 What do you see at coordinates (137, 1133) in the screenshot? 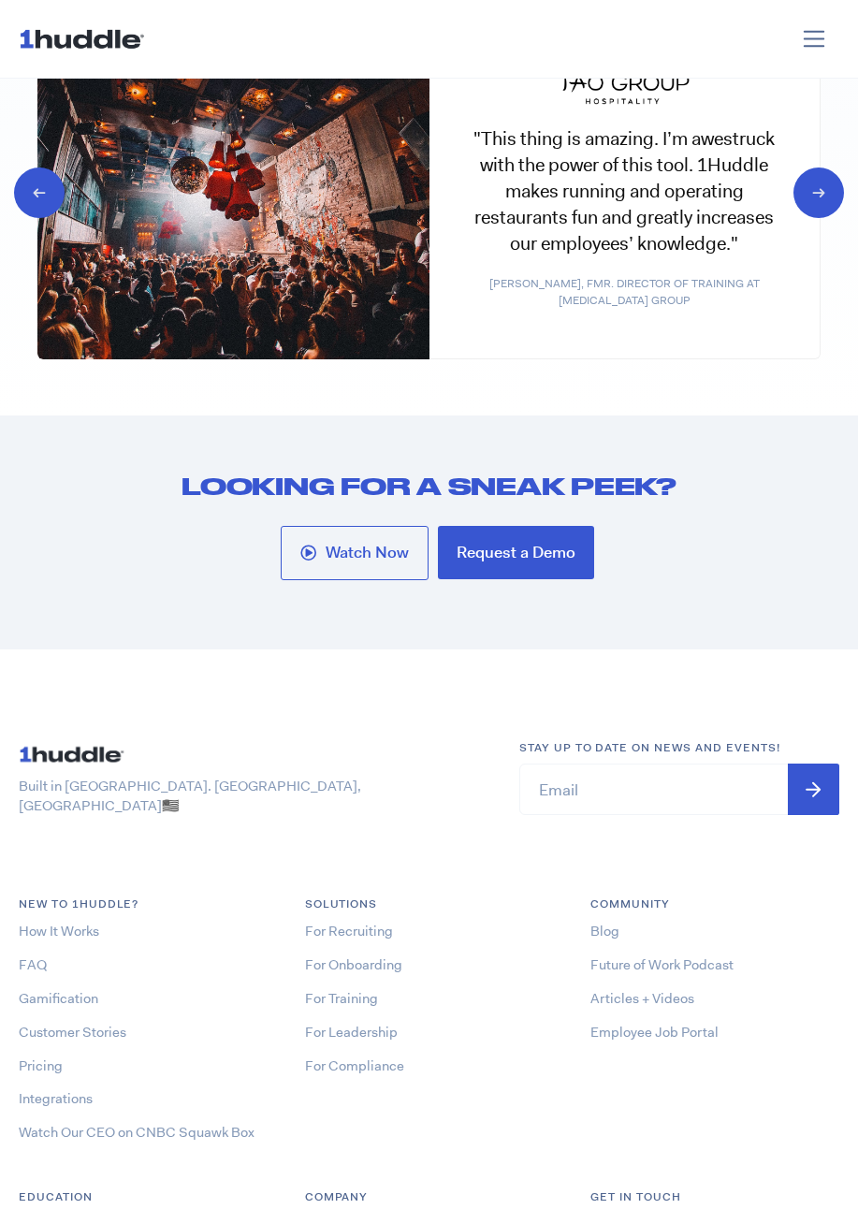
I see `a: Watch Our CEO on CNBC Squawk Box` at bounding box center [137, 1133].